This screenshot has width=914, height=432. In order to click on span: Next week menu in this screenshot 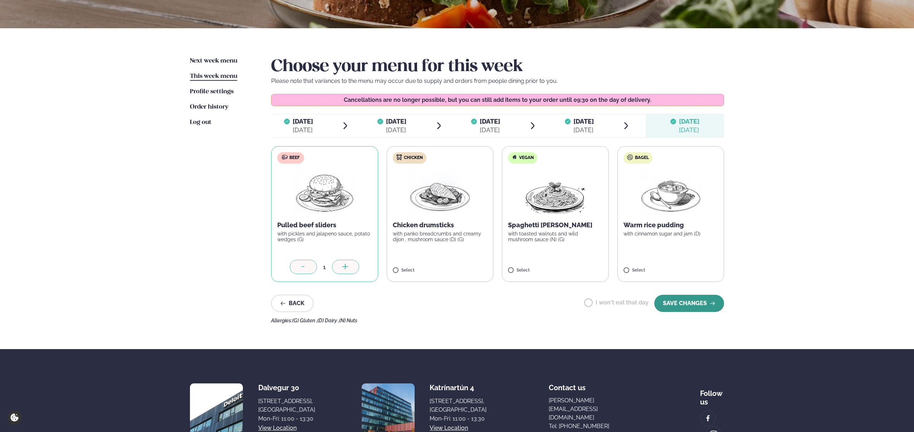, I will do `click(214, 61)`.